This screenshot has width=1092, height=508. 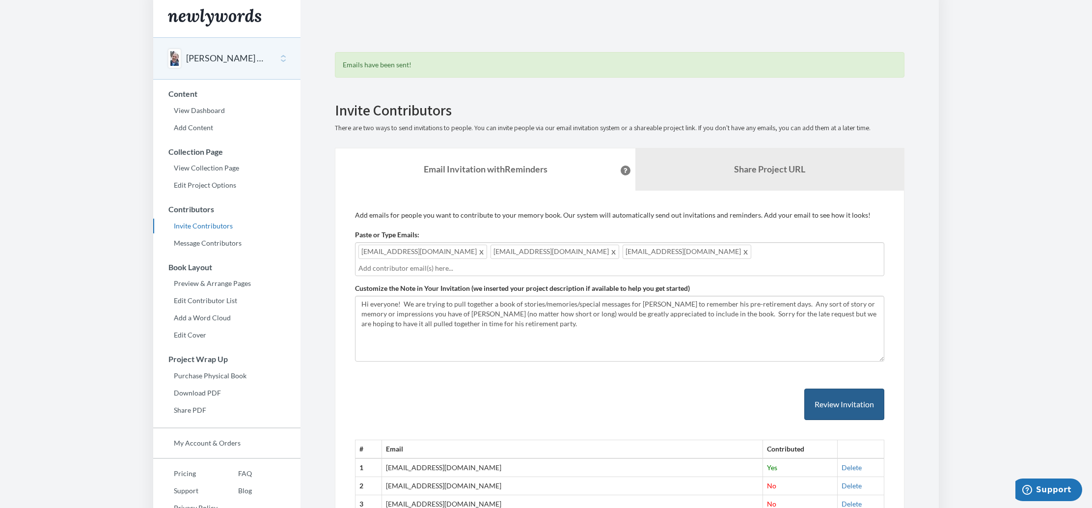 I want to click on p: Add emails for people you want to contribute to your memory book. Our system will automatically s..., so click(x=620, y=215).